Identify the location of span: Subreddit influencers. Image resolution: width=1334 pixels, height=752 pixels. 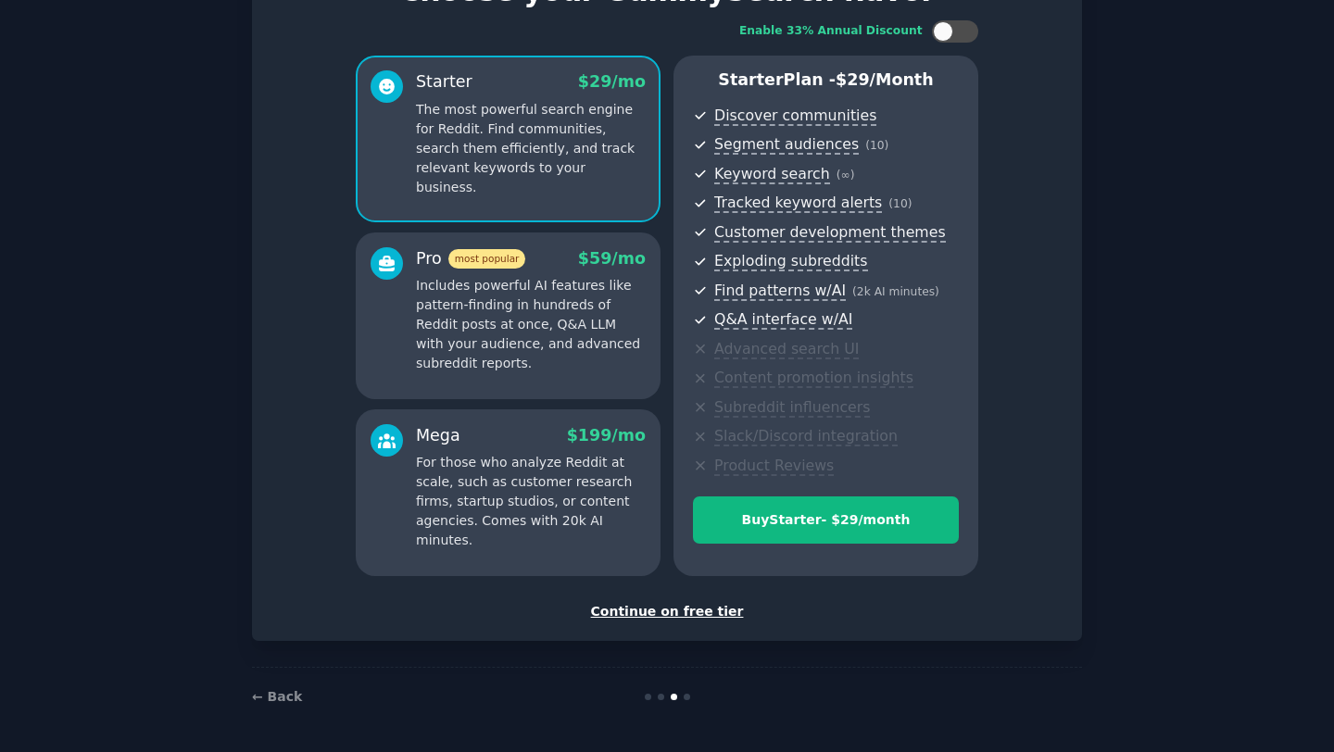
(792, 408).